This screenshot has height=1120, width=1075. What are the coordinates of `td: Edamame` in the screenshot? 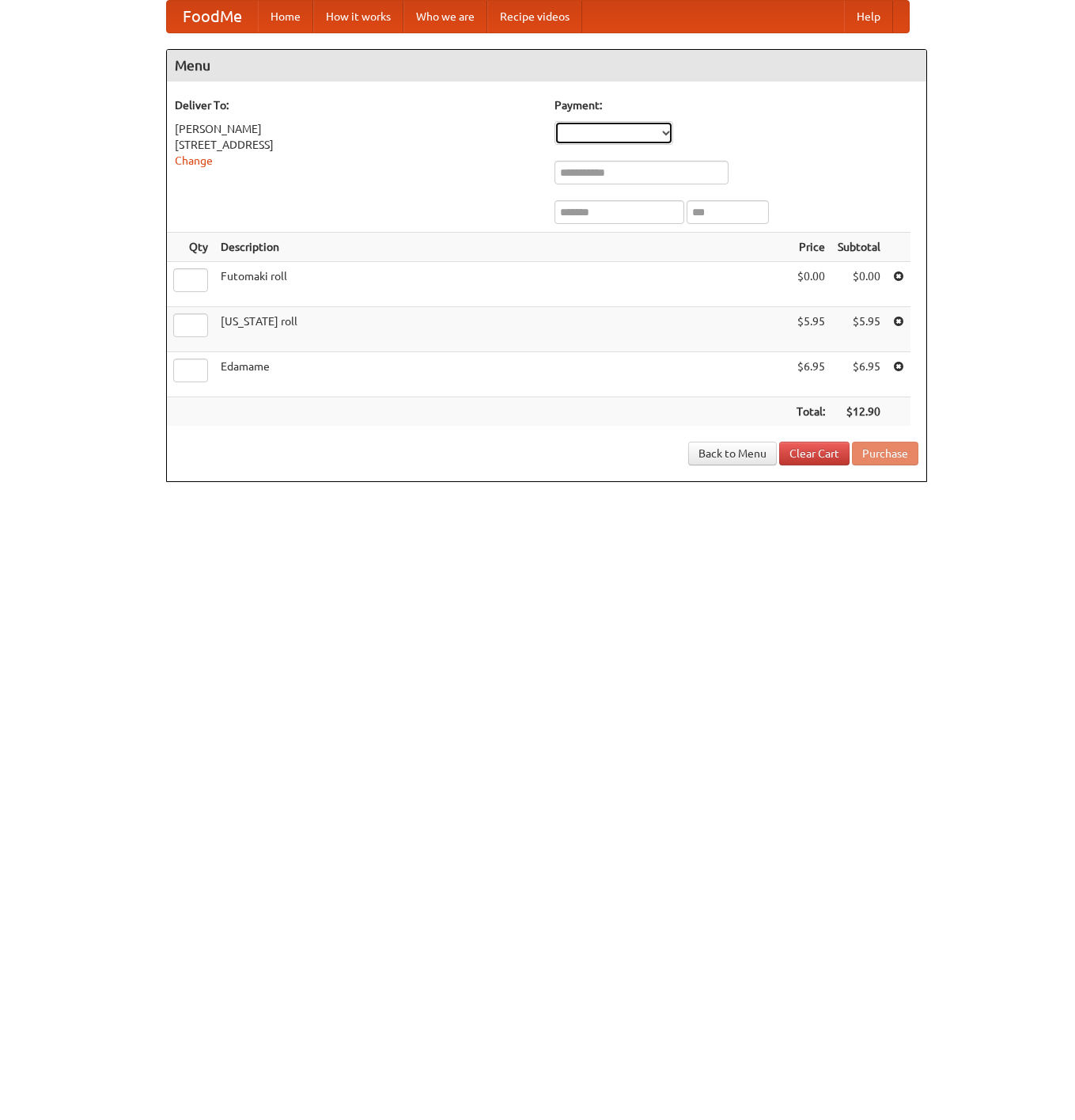 It's located at (502, 375).